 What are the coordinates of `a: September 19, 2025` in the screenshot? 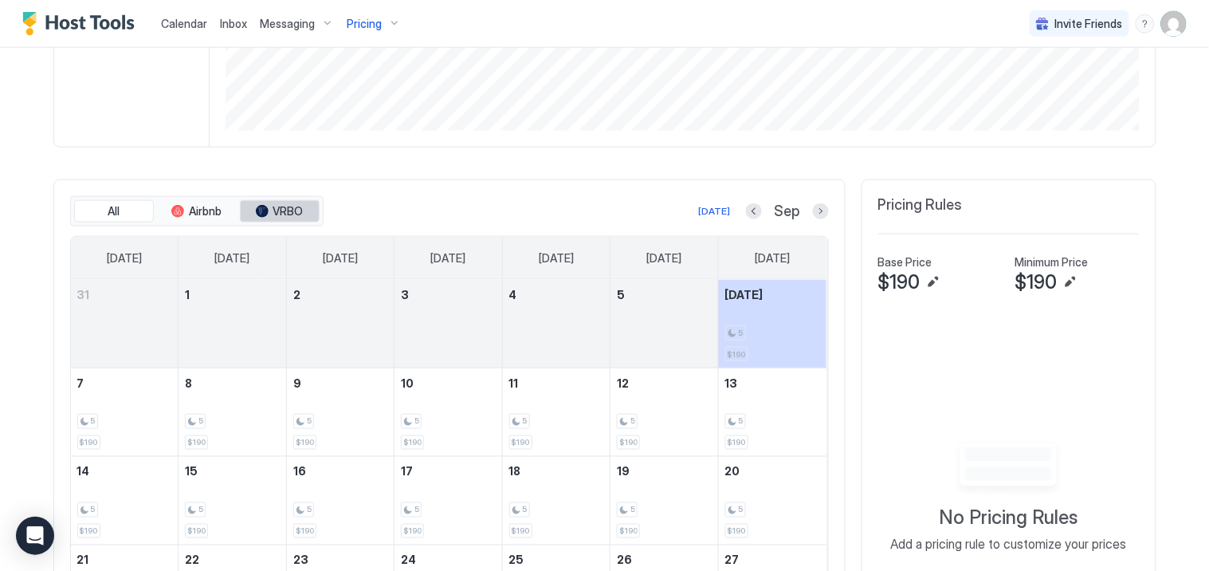 It's located at (664, 471).